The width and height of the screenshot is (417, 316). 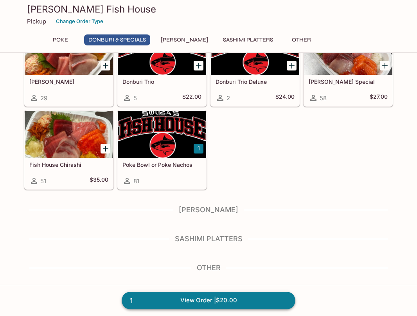 What do you see at coordinates (292, 65) in the screenshot?
I see `button: Add Donburi Trio Deluxe` at bounding box center [292, 65].